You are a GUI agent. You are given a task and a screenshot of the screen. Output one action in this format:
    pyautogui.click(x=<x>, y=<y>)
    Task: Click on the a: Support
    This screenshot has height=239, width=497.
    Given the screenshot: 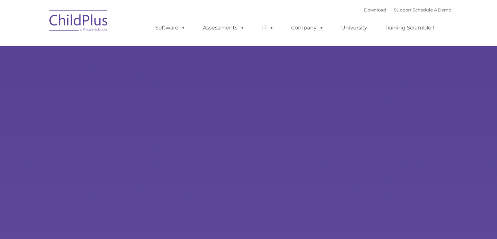 What is the action you would take?
    pyautogui.click(x=403, y=10)
    